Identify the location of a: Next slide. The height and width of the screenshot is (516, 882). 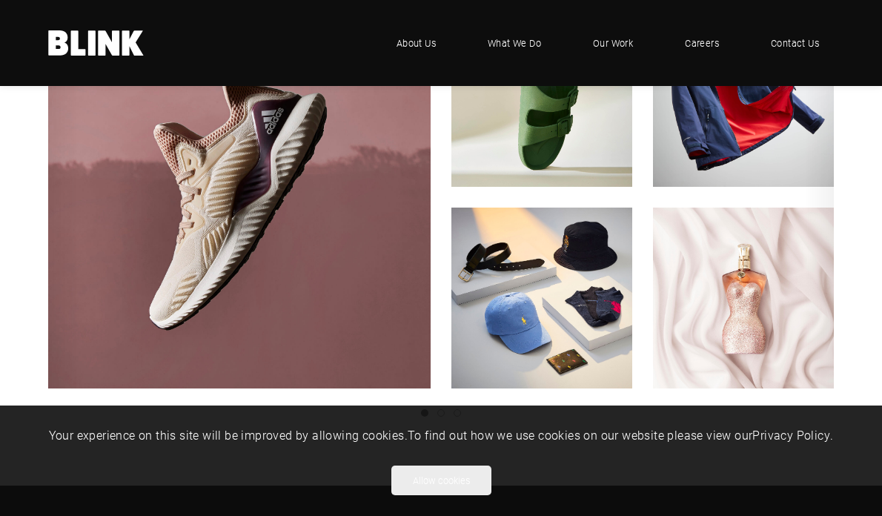
(819, 197).